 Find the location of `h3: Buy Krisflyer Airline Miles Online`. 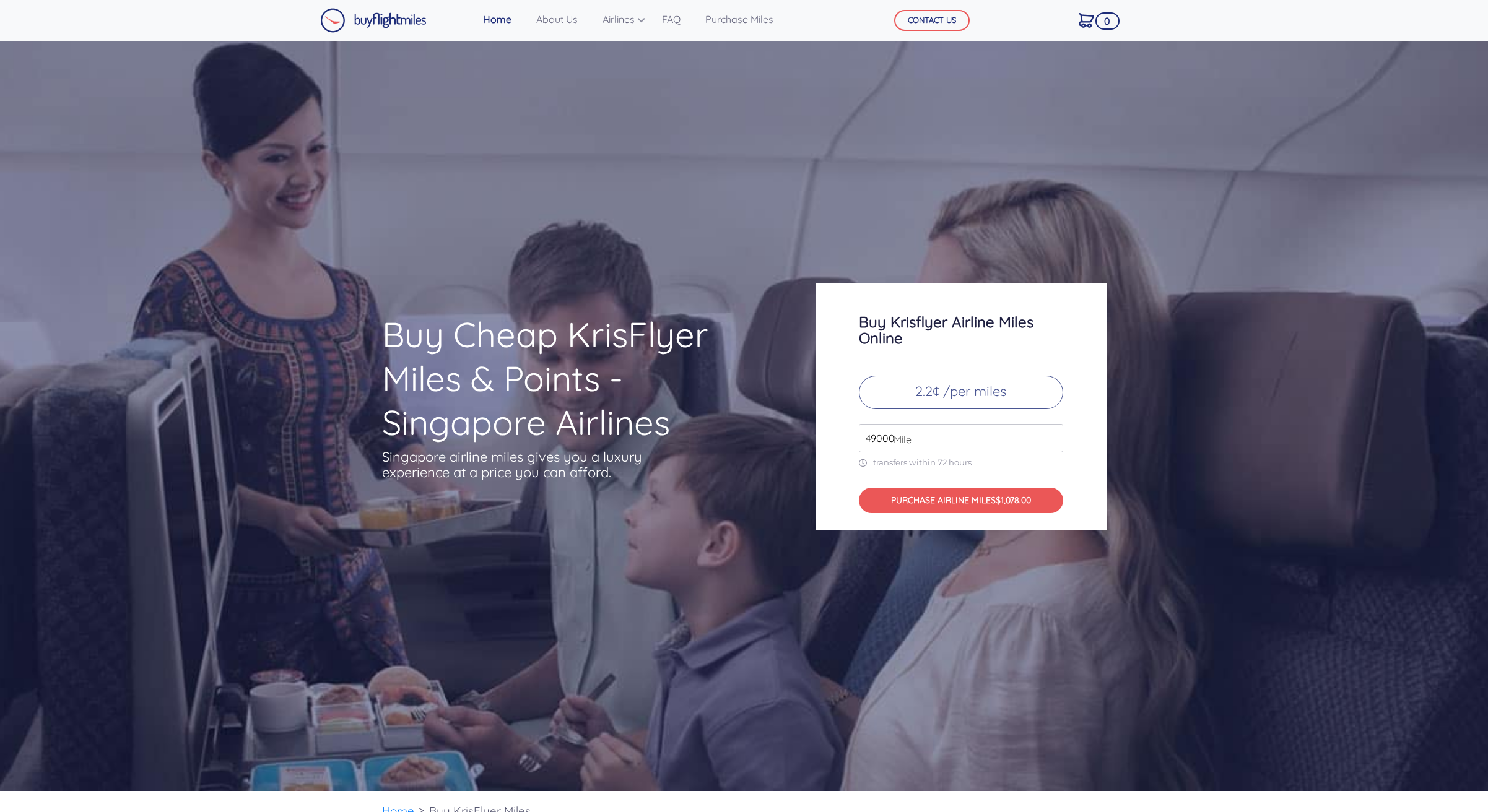

h3: Buy Krisflyer Airline Miles Online is located at coordinates (961, 330).